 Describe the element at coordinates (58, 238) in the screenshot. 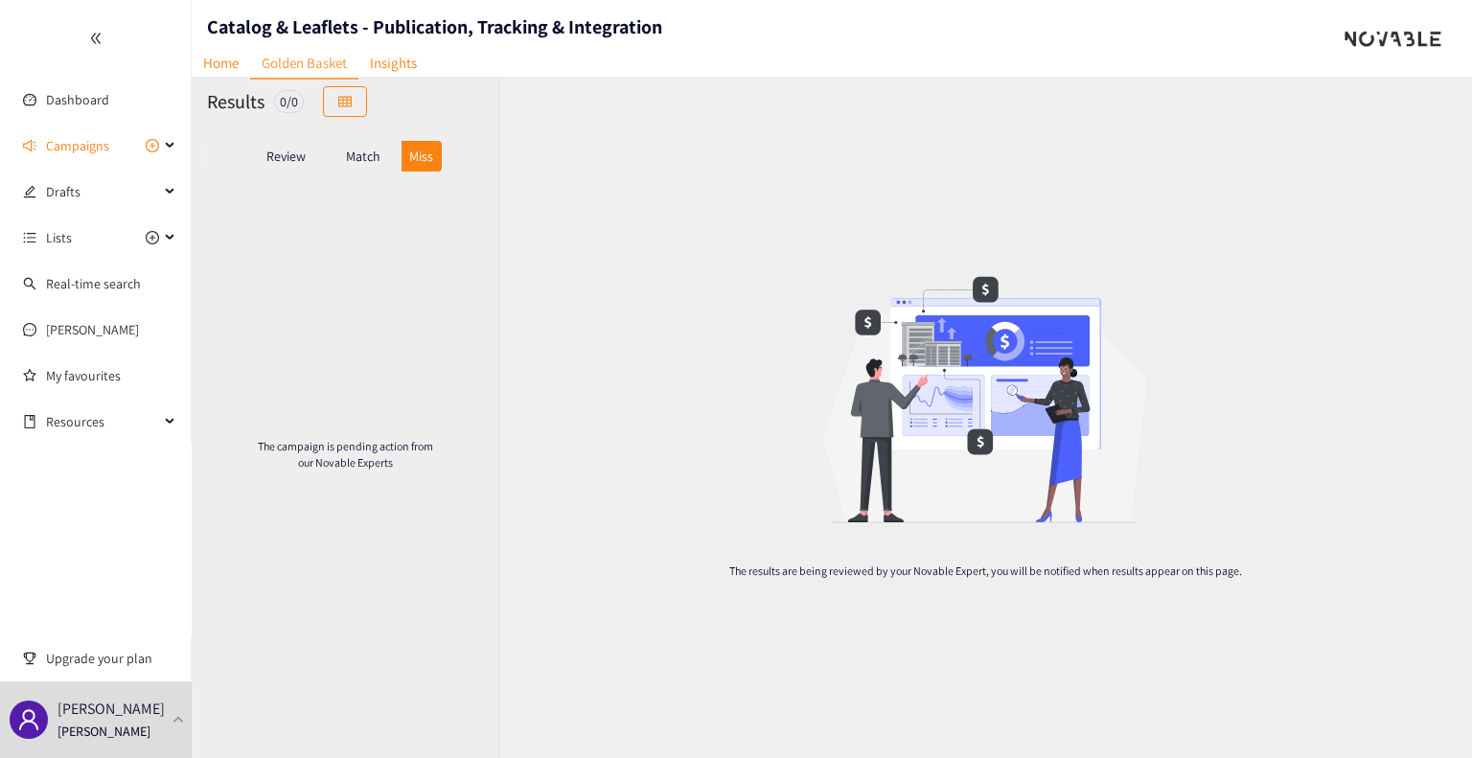

I see `span: Lists` at that location.